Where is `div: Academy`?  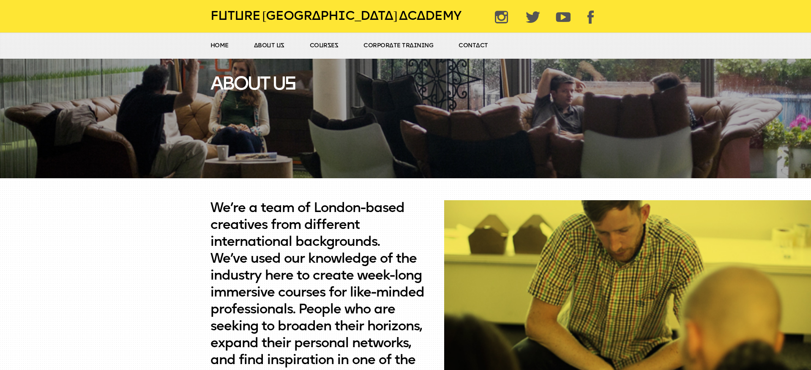
div: Academy is located at coordinates (430, 17).